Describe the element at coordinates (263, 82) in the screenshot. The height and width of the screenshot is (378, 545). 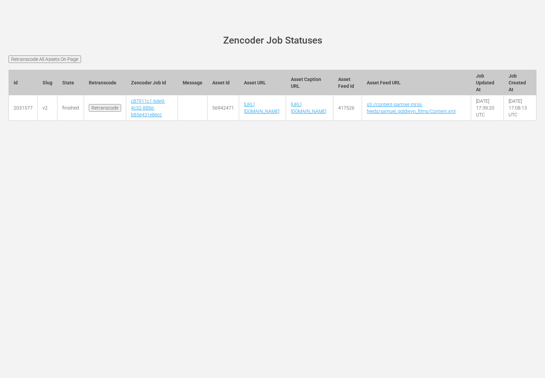
I see `th: Asset URL` at that location.